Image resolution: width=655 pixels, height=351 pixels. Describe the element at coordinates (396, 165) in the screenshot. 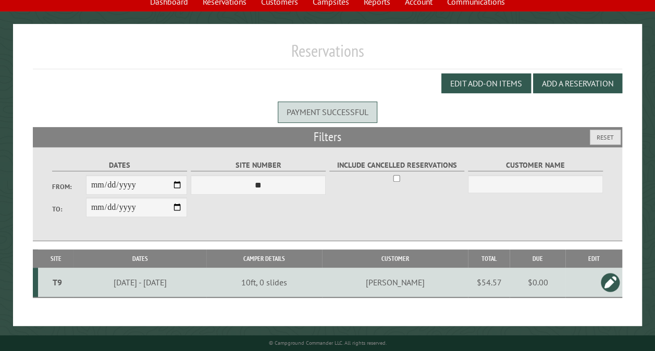

I see `label: Include Cancelled Reservations` at that location.